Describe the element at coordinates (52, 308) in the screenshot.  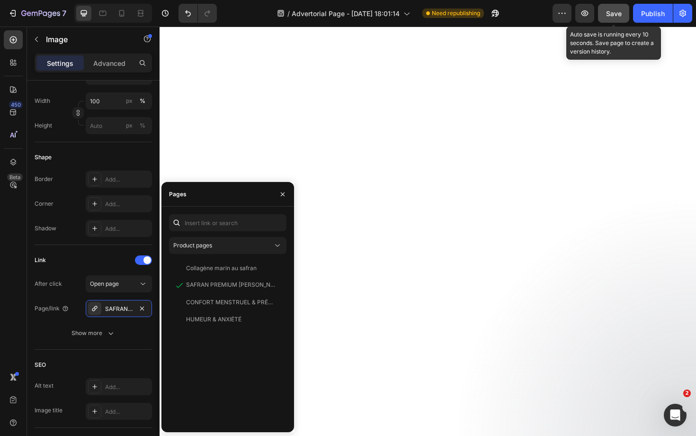
I see `div: Page/link` at that location.